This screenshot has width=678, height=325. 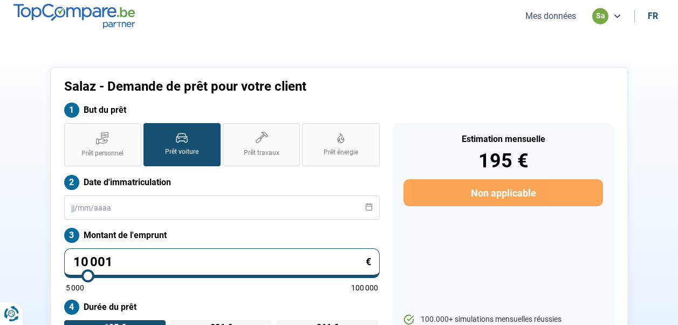 What do you see at coordinates (269, 86) in the screenshot?
I see `h1: Salaz - Demande de prêt pour votre client` at bounding box center [269, 86].